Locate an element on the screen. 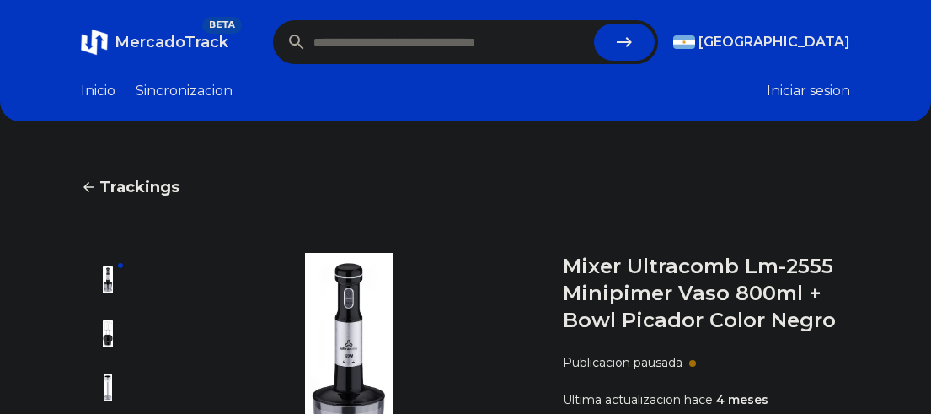 The height and width of the screenshot is (414, 931). span: 4 meses is located at coordinates (743, 400).